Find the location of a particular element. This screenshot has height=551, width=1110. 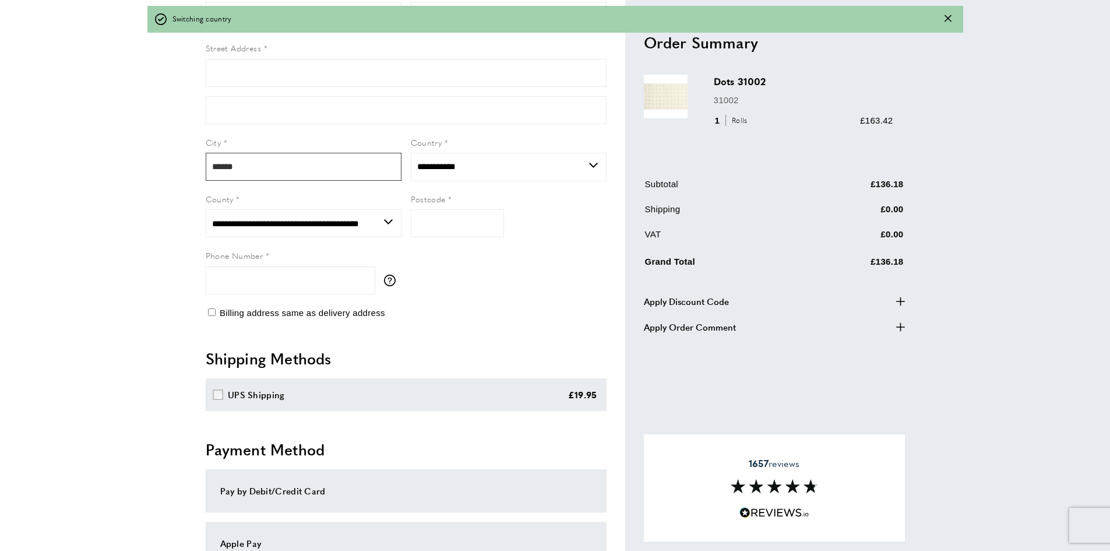

div: Pay by Debit/Credit Card is located at coordinates (406, 491).